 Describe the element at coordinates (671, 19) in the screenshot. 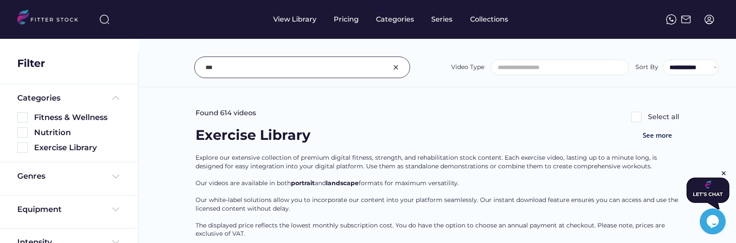

I see `img: meteor-icons_whatsapp%20%281%29.svg` at that location.